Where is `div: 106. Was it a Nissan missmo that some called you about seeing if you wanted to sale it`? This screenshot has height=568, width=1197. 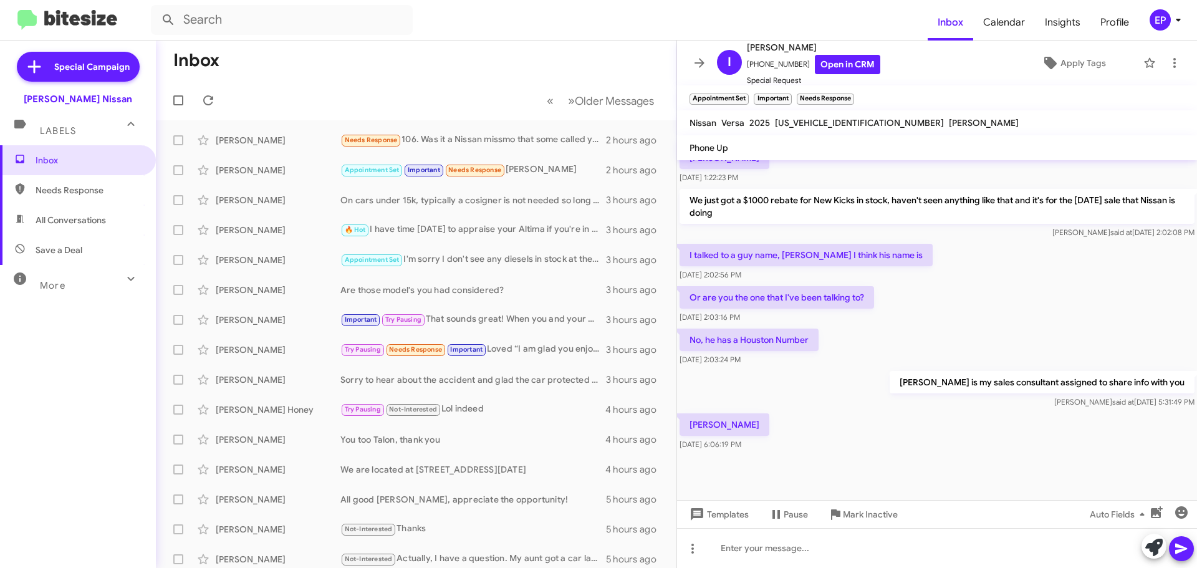
div: 106. Was it a Nissan missmo that some called you about seeing if you wanted to sale it is located at coordinates (473, 140).